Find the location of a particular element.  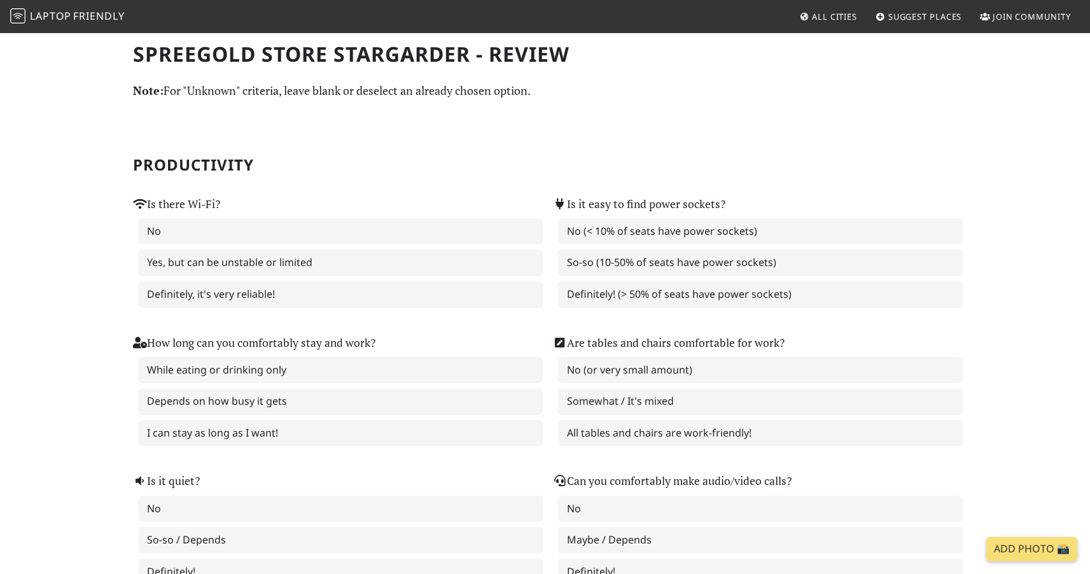

label: I can stay as long as I want! is located at coordinates (340, 433).